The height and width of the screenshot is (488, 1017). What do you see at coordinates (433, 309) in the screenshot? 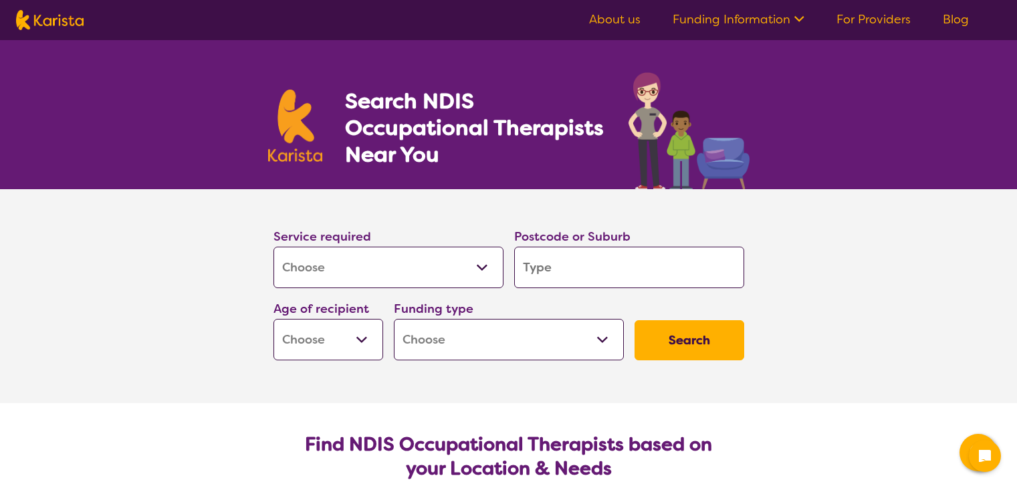
I see `label: Funding type` at bounding box center [433, 309].